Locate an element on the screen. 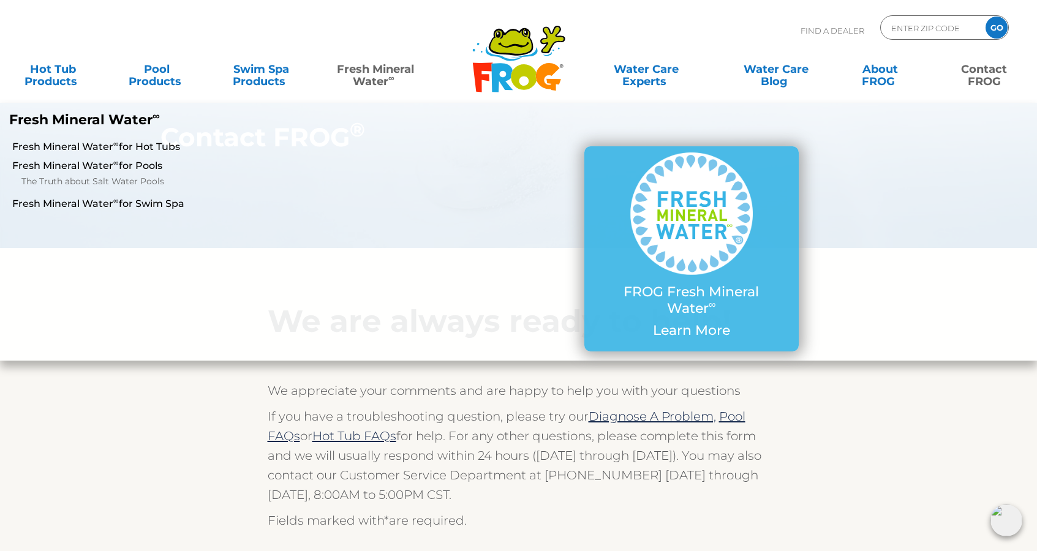 Image resolution: width=1037 pixels, height=551 pixels. a: Water CareBlog is located at coordinates (776, 69).